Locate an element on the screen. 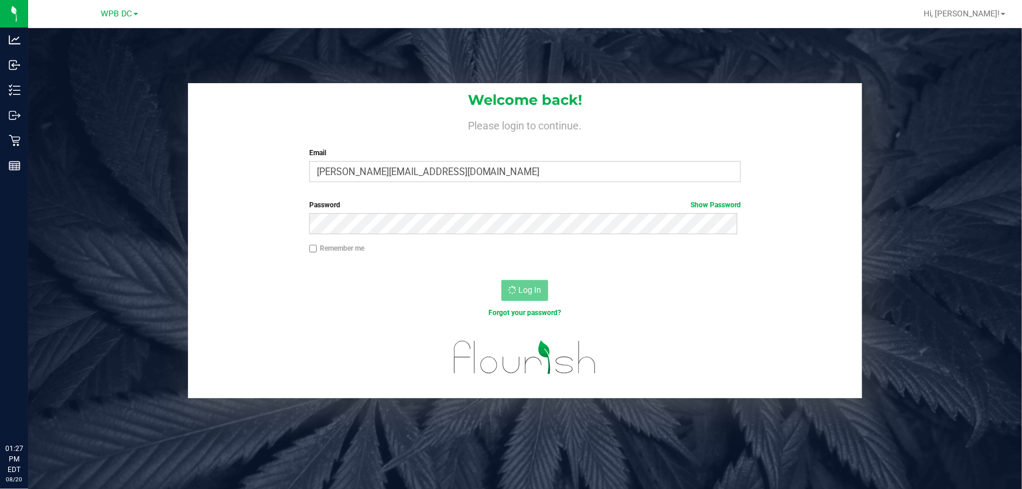 This screenshot has width=1022, height=489. button: Log In is located at coordinates (525, 291).